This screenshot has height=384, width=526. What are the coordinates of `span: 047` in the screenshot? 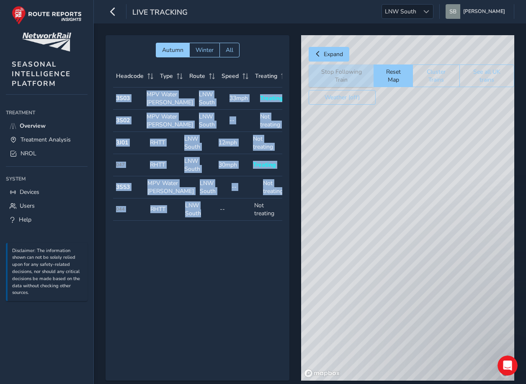 It's located at (120, 165).